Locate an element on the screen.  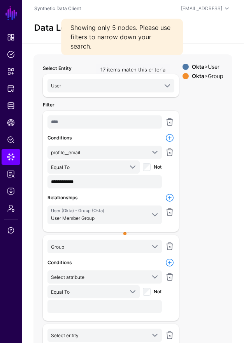
span: Select attribute is located at coordinates (68, 277).